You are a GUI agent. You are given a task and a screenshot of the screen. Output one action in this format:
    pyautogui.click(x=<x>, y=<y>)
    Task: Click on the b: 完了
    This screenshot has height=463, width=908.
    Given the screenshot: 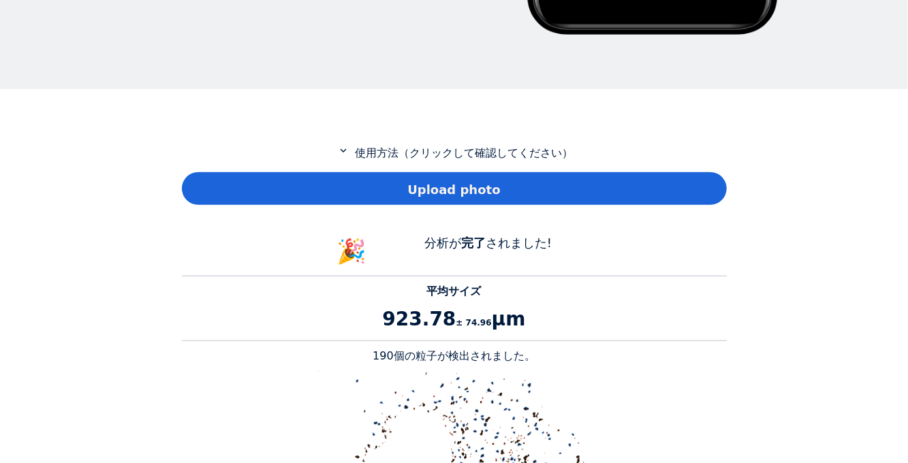 What is the action you would take?
    pyautogui.click(x=474, y=243)
    